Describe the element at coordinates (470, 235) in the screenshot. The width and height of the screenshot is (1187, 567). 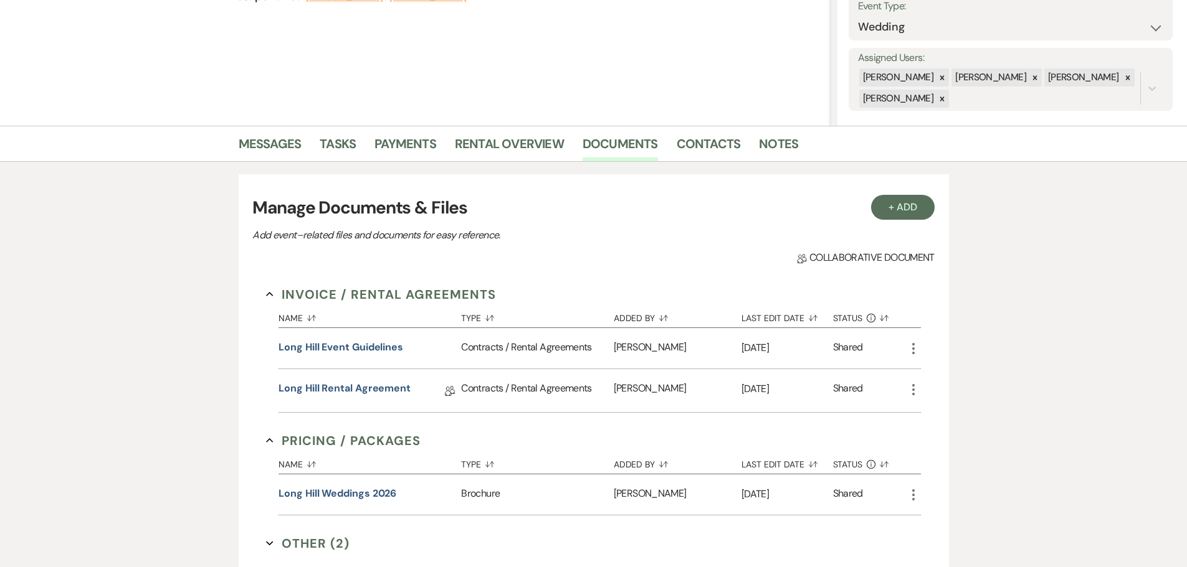
I see `p: Add event–related files and documents for easy reference.` at that location.